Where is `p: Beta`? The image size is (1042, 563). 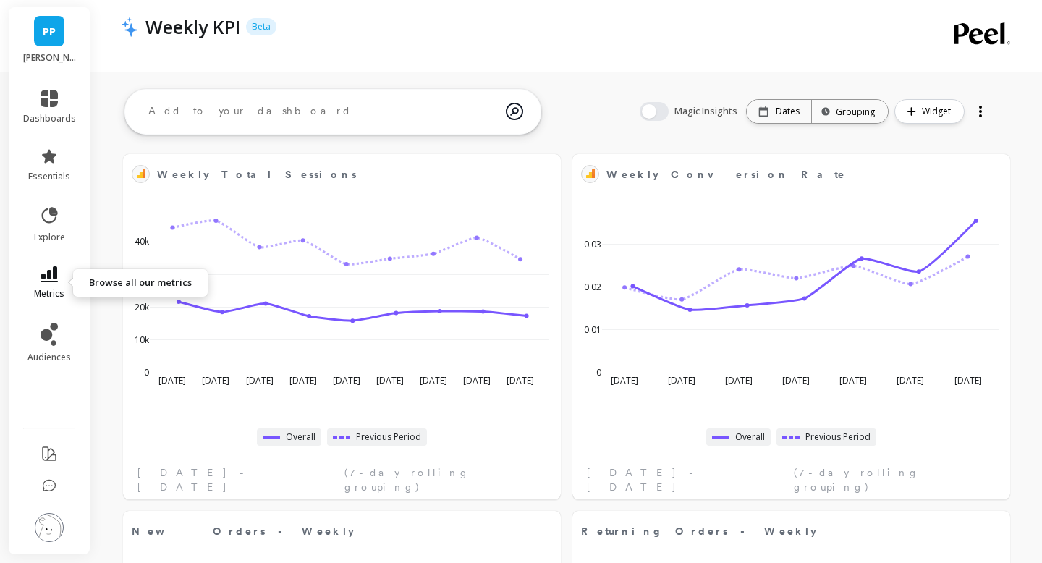
p: Beta is located at coordinates (261, 27).